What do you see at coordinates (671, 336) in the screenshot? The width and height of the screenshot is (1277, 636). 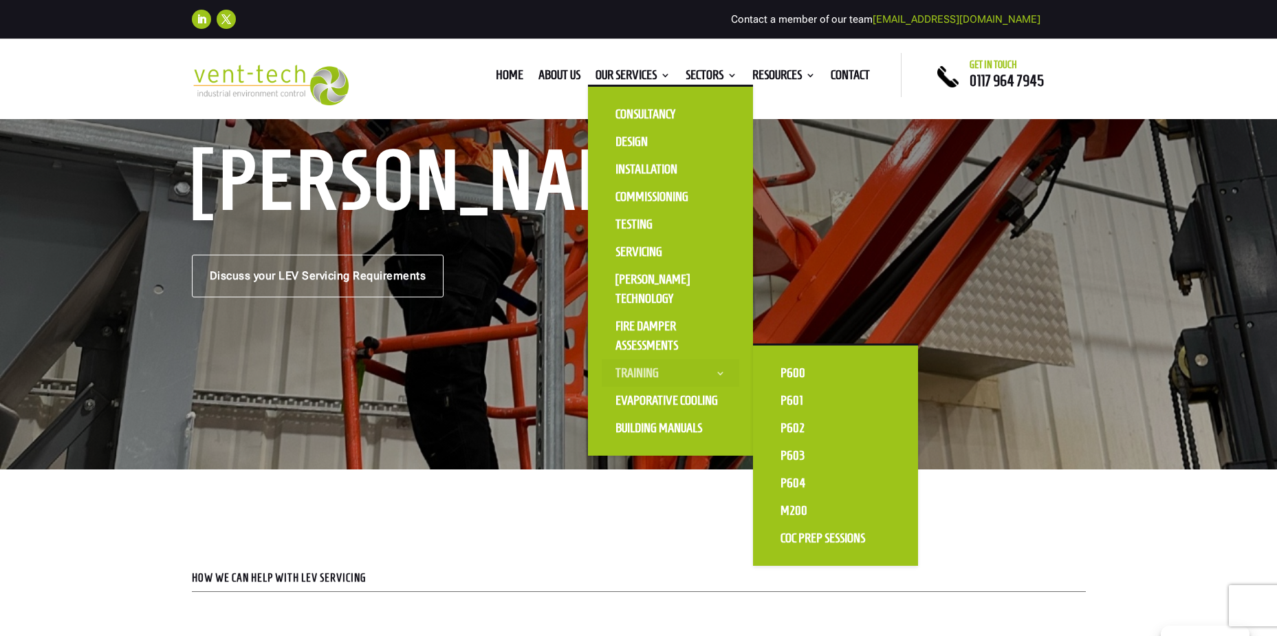 I see `a: Fire Damper Assessments` at bounding box center [671, 336].